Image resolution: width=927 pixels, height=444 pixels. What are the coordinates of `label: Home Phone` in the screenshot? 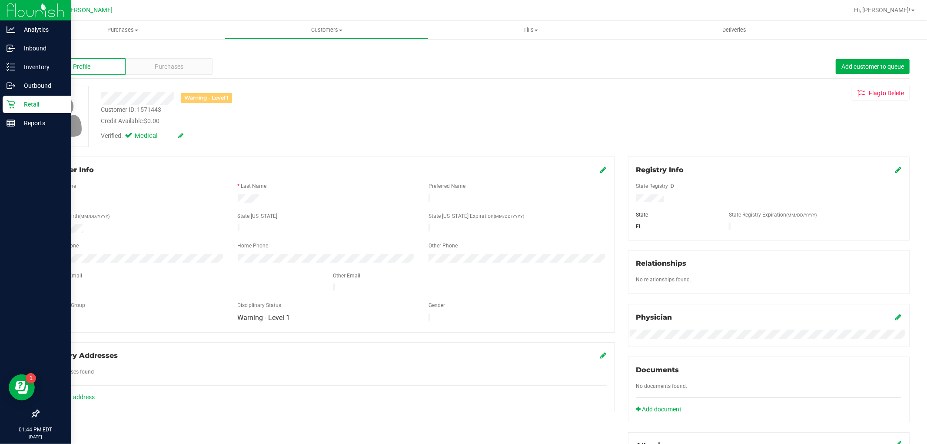 It's located at (253, 245).